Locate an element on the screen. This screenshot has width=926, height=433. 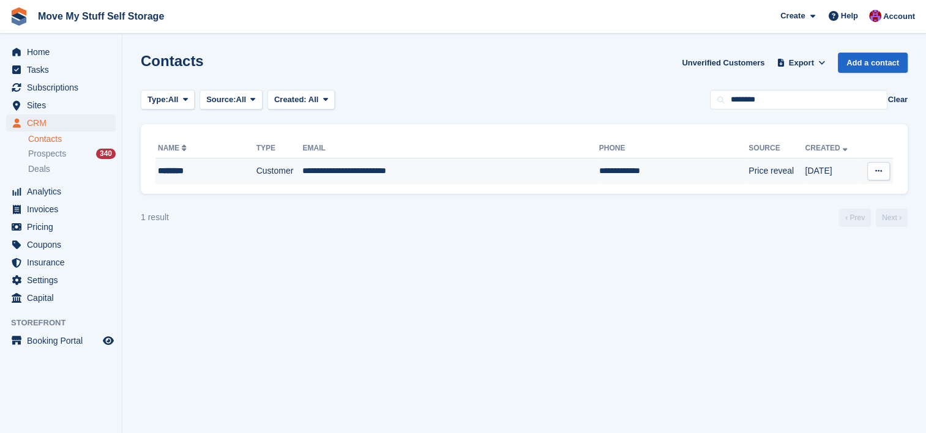
a: Next is located at coordinates (892, 218).